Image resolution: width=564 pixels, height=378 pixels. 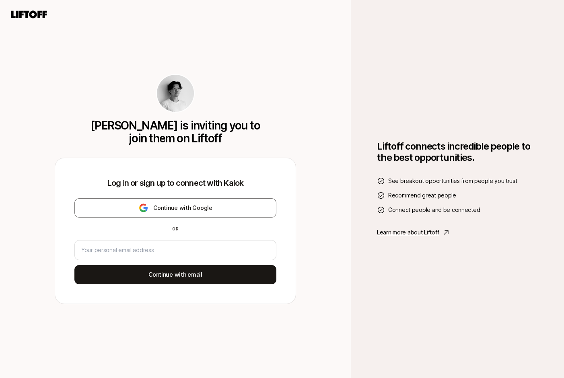 What do you see at coordinates (175, 93) in the screenshot?
I see `img: ACg8ocLuO8qwHnfcMAh8zEYnM3FCe90uBYJzurk_xwVZDpcmC3j02Fm2=s160-c` at bounding box center [175, 93].